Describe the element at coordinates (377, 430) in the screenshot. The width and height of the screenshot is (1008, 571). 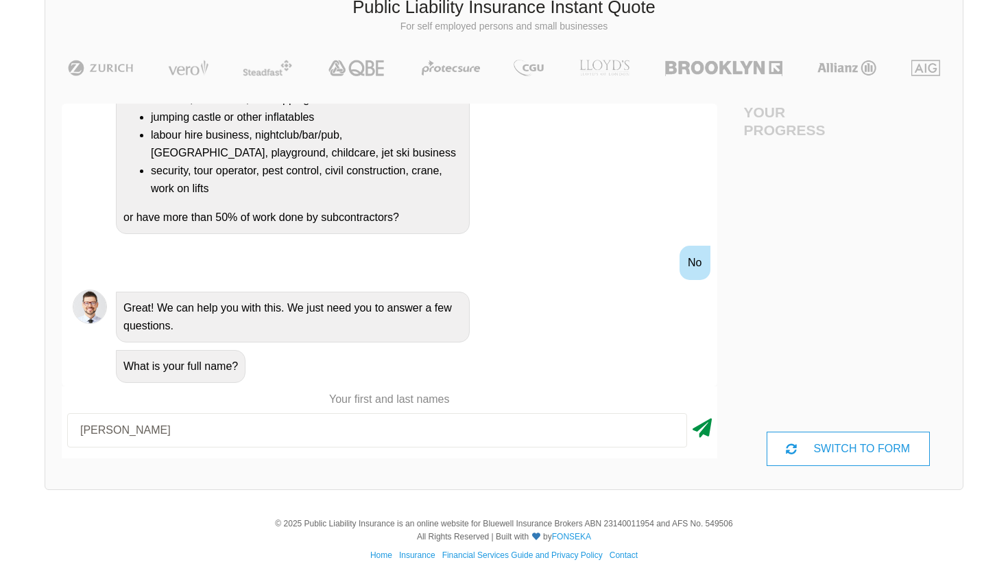
I see `input: Your first and last names` at that location.